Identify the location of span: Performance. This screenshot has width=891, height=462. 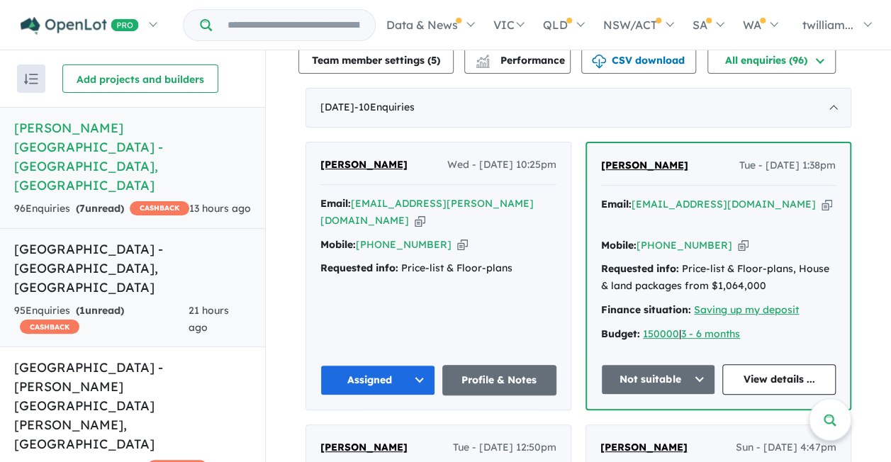
(521, 60).